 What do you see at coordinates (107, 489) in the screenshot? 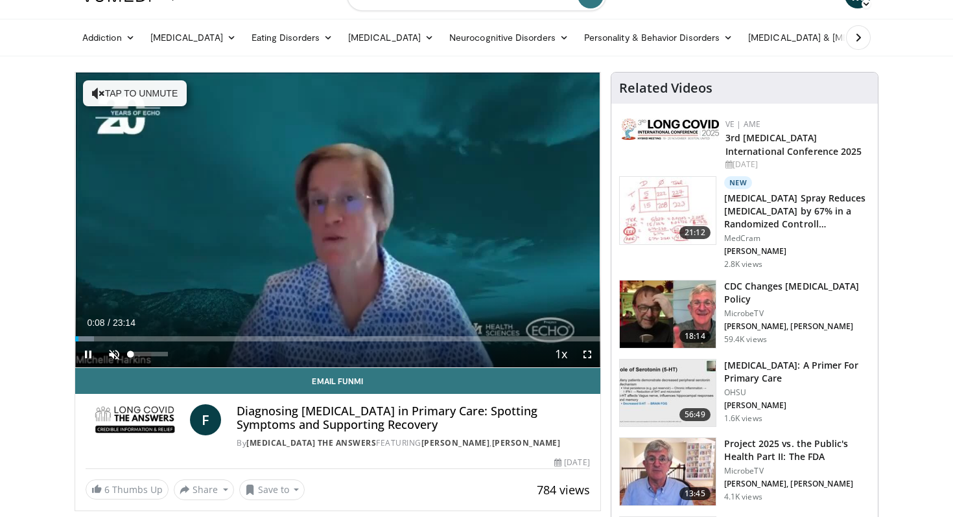
I see `span: 6` at bounding box center [107, 489].